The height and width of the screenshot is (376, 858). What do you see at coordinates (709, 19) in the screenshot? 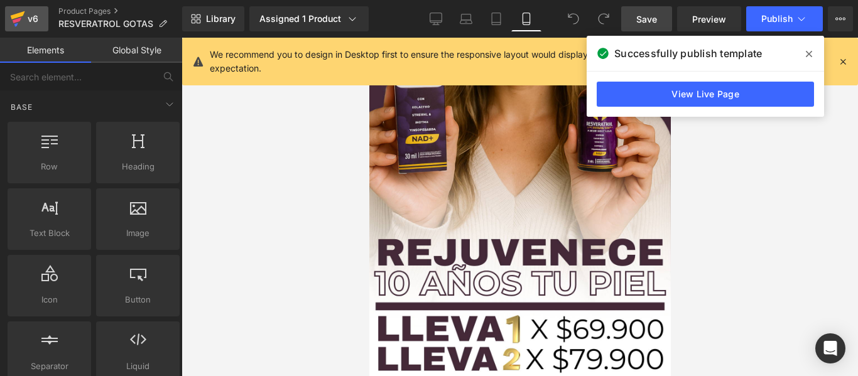
I see `a: Preview` at bounding box center [709, 19].